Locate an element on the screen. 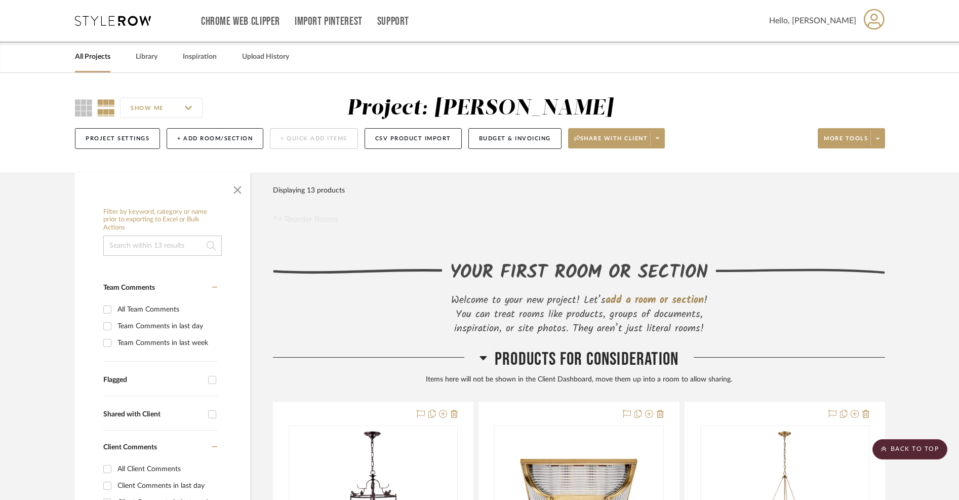  button: Share with client is located at coordinates (617, 138).